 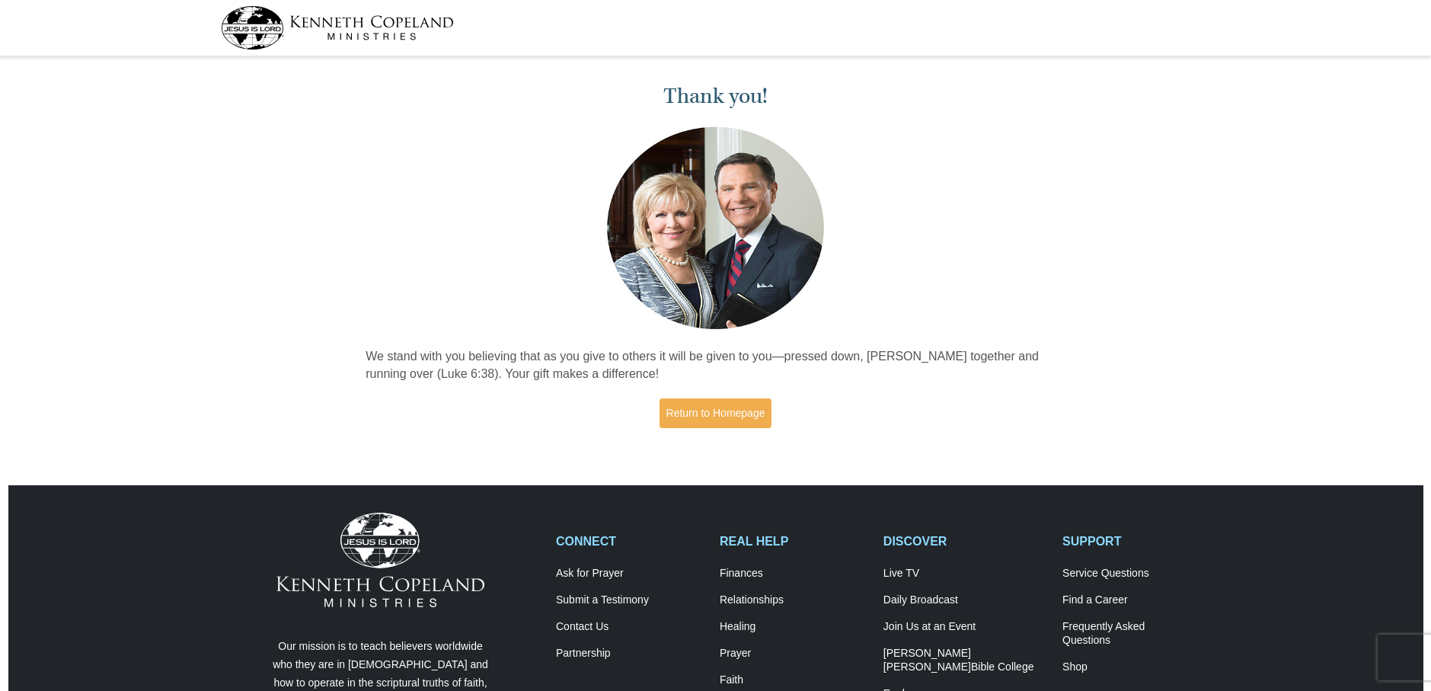 What do you see at coordinates (1136, 541) in the screenshot?
I see `h2: SUPPORT` at bounding box center [1136, 541].